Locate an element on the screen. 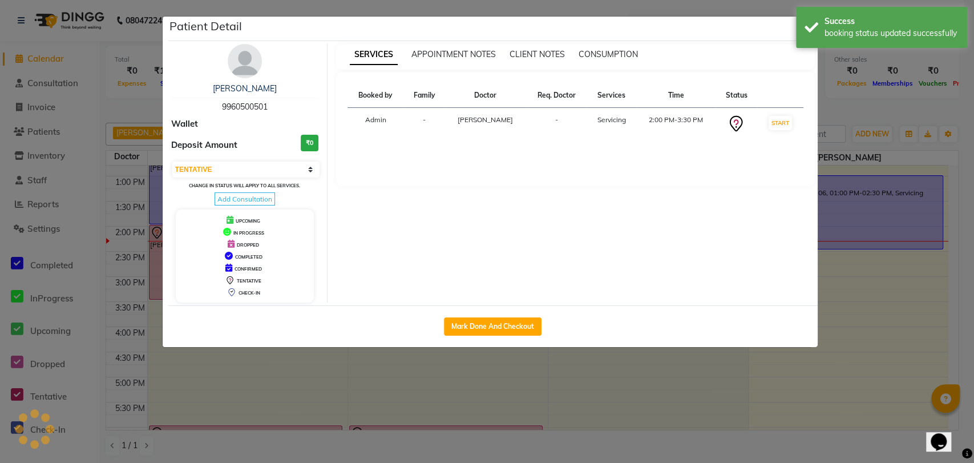 Image resolution: width=974 pixels, height=463 pixels. span: Deposit Amount is located at coordinates (204, 145).